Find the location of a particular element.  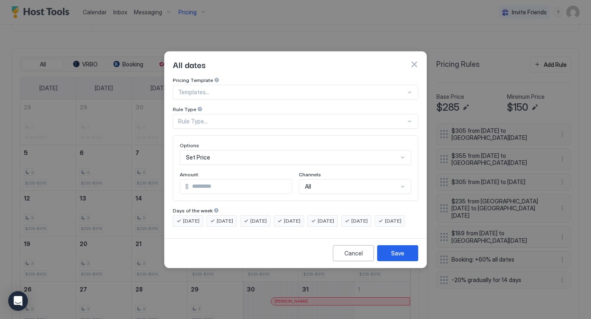

span: Rule Type is located at coordinates (184, 109).